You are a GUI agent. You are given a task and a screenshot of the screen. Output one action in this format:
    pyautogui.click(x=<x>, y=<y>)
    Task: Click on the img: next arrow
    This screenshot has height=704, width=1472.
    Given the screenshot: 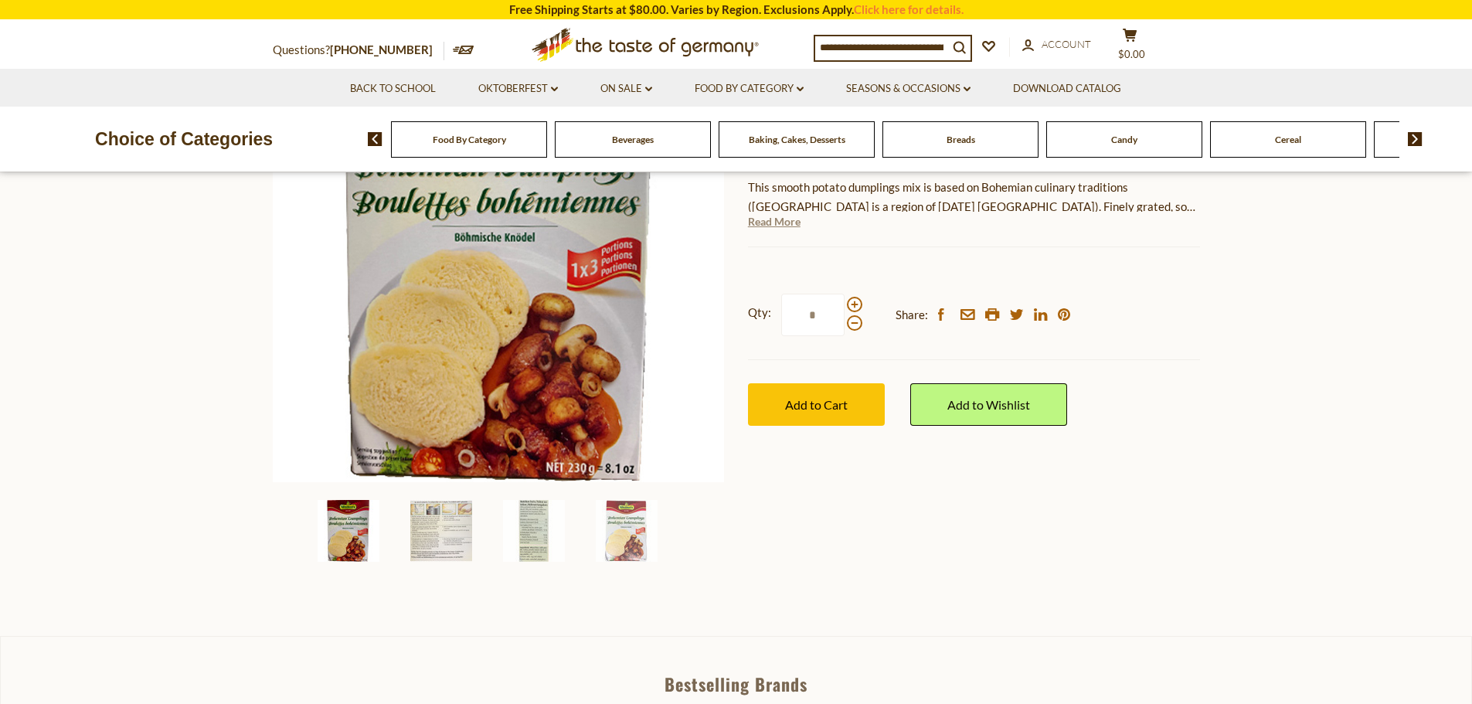 What is the action you would take?
    pyautogui.click(x=1415, y=139)
    